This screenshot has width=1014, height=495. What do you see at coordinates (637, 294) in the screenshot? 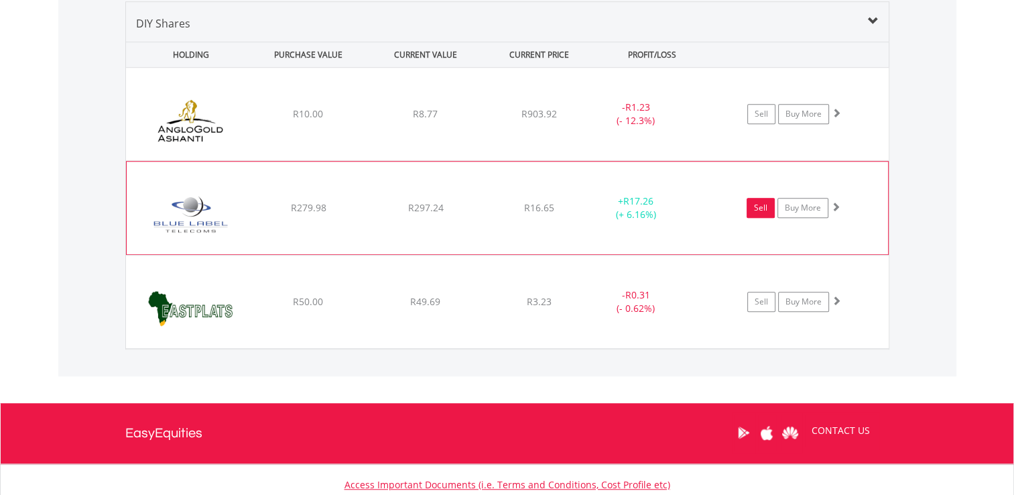
I see `span: R0.31` at bounding box center [637, 294].